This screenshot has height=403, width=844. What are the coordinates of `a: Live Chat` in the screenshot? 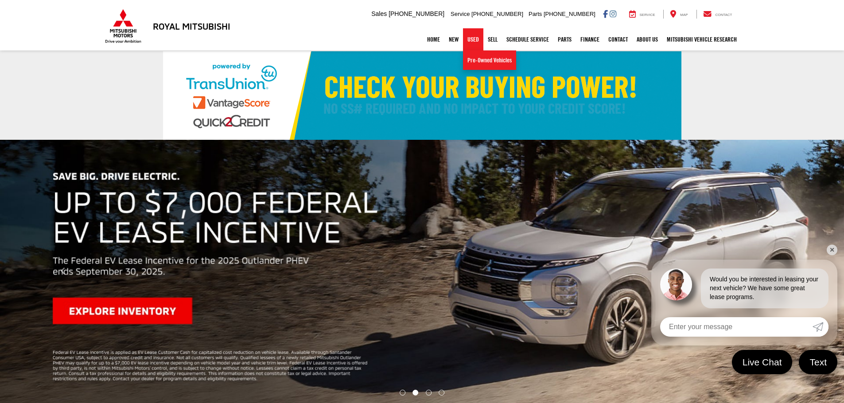 It's located at (762, 362).